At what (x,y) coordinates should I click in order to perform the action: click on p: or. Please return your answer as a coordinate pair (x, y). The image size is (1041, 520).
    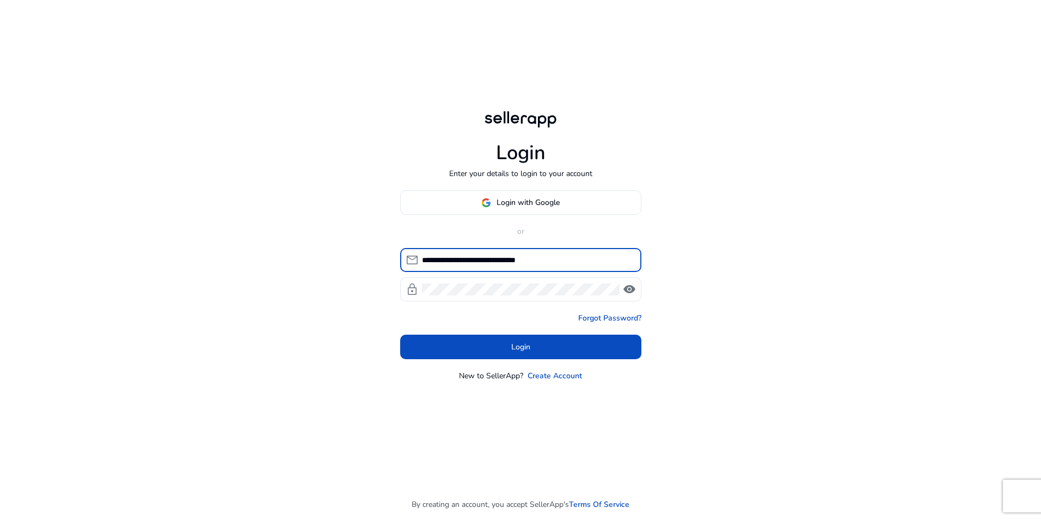
    Looking at the image, I should click on (521, 231).